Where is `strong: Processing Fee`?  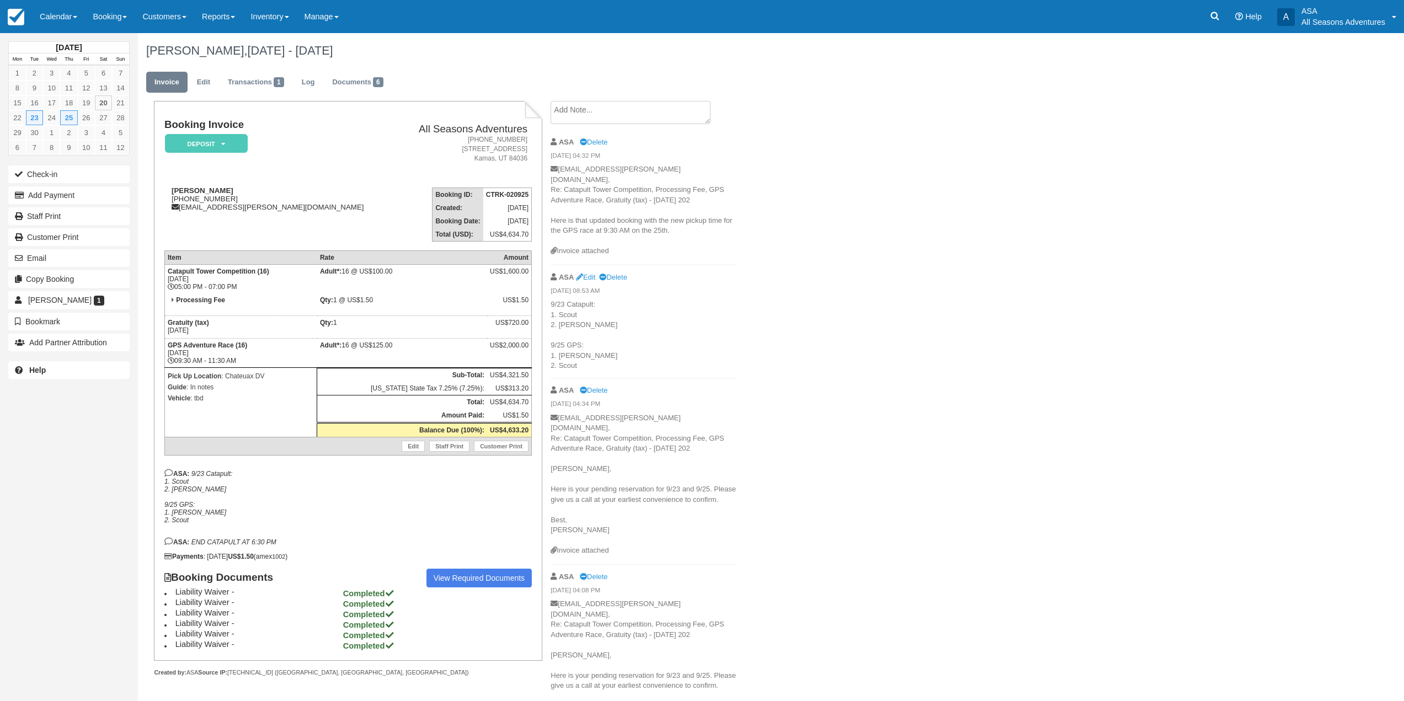
strong: Processing Fee is located at coordinates (200, 300).